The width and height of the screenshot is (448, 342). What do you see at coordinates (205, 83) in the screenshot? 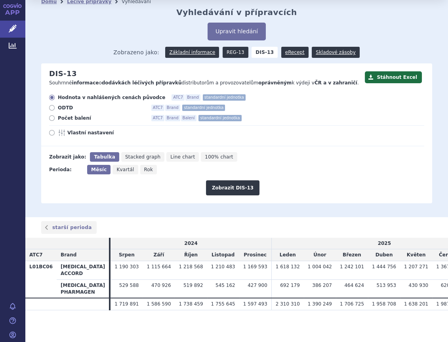
I see `p: Souhrnné o distributorům a provozovatelům k výdeji v .` at bounding box center [205, 83].